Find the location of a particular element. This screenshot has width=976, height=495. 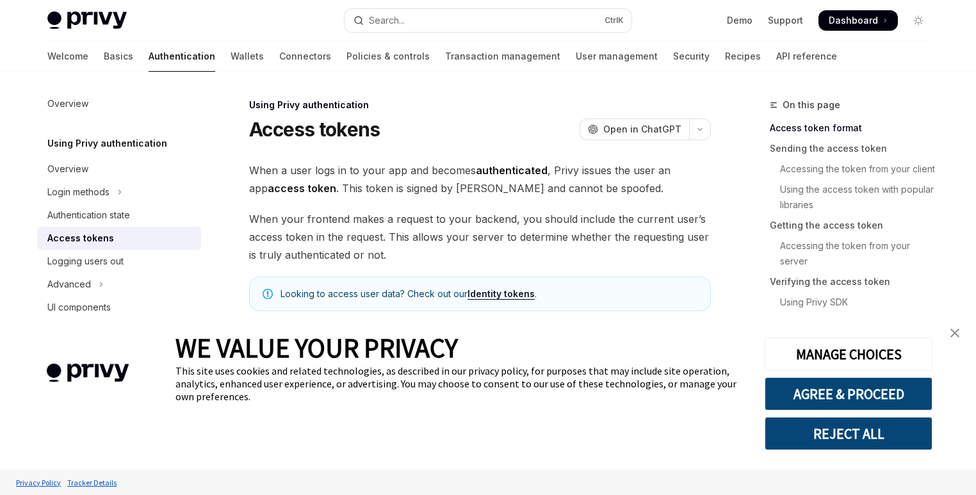

h5: Using Privy authentication is located at coordinates (107, 143).